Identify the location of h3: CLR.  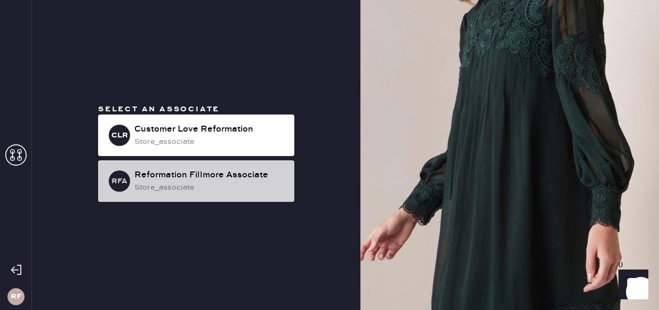
(119, 135).